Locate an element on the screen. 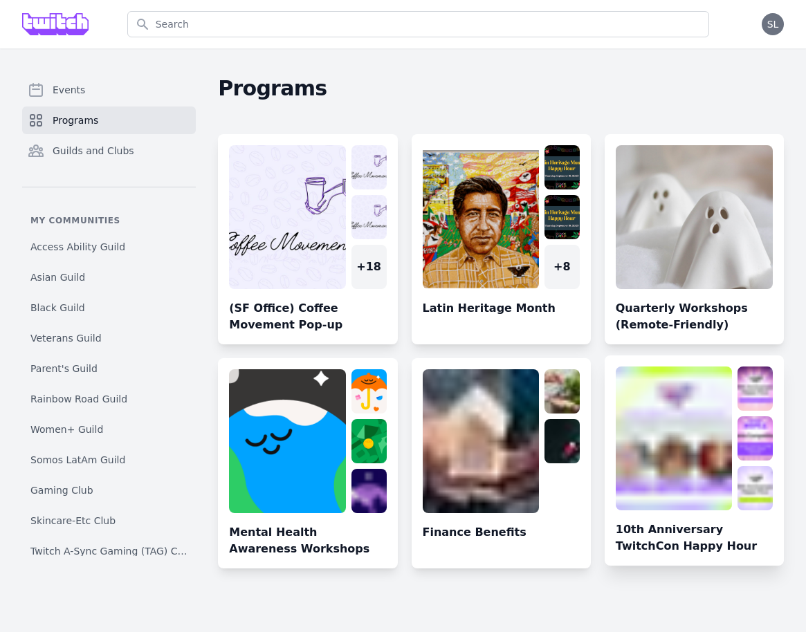  a: Skincare-Etc Club is located at coordinates (109, 521).